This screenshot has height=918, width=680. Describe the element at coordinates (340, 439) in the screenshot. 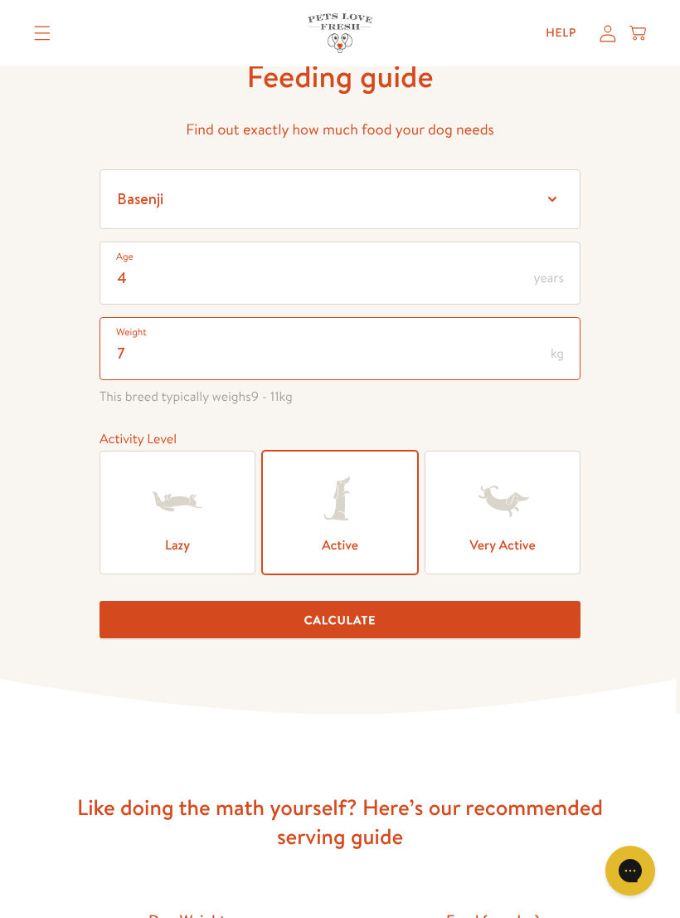

I see `div: Activity Level` at that location.